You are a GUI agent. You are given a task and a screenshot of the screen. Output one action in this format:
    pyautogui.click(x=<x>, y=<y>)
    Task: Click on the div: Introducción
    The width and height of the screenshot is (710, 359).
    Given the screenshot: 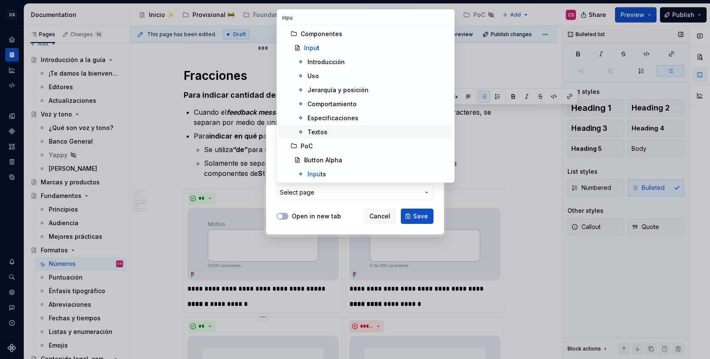 What is the action you would take?
    pyautogui.click(x=326, y=62)
    